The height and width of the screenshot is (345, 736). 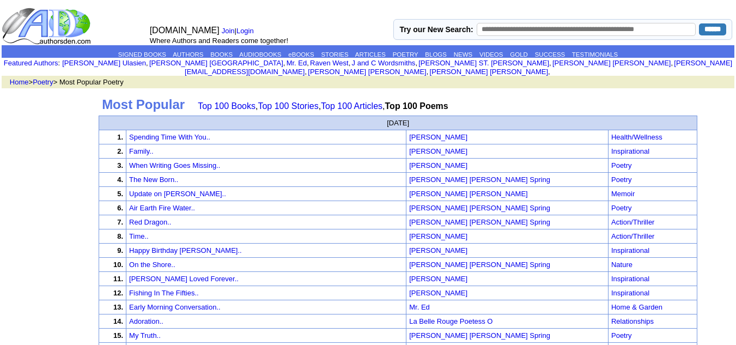 What do you see at coordinates (143, 104) in the screenshot?
I see `b: Most Popular` at bounding box center [143, 104].